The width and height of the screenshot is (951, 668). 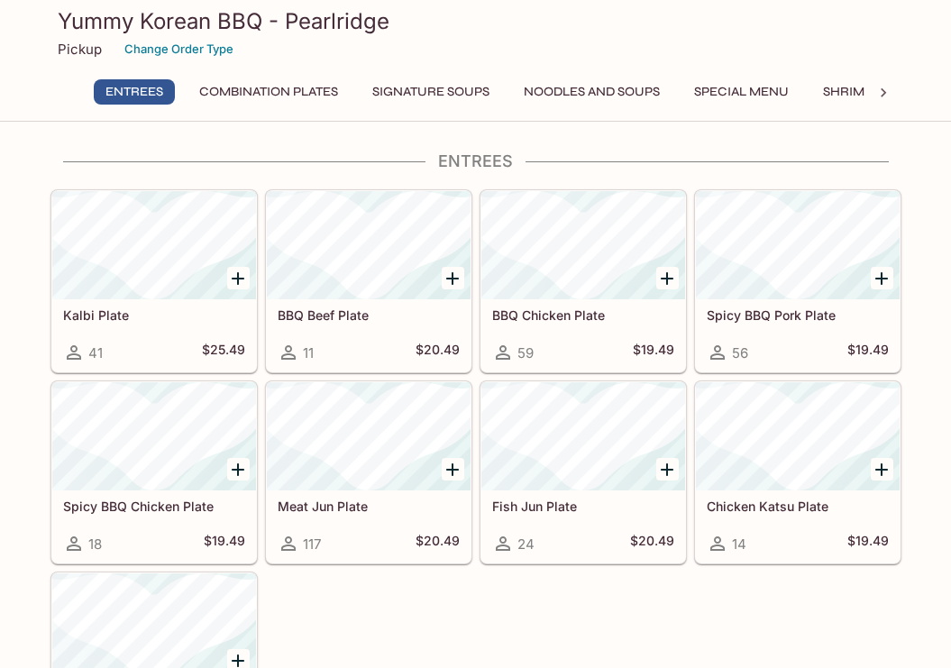 I want to click on button: Add Chicken Katsu Plate, so click(x=882, y=469).